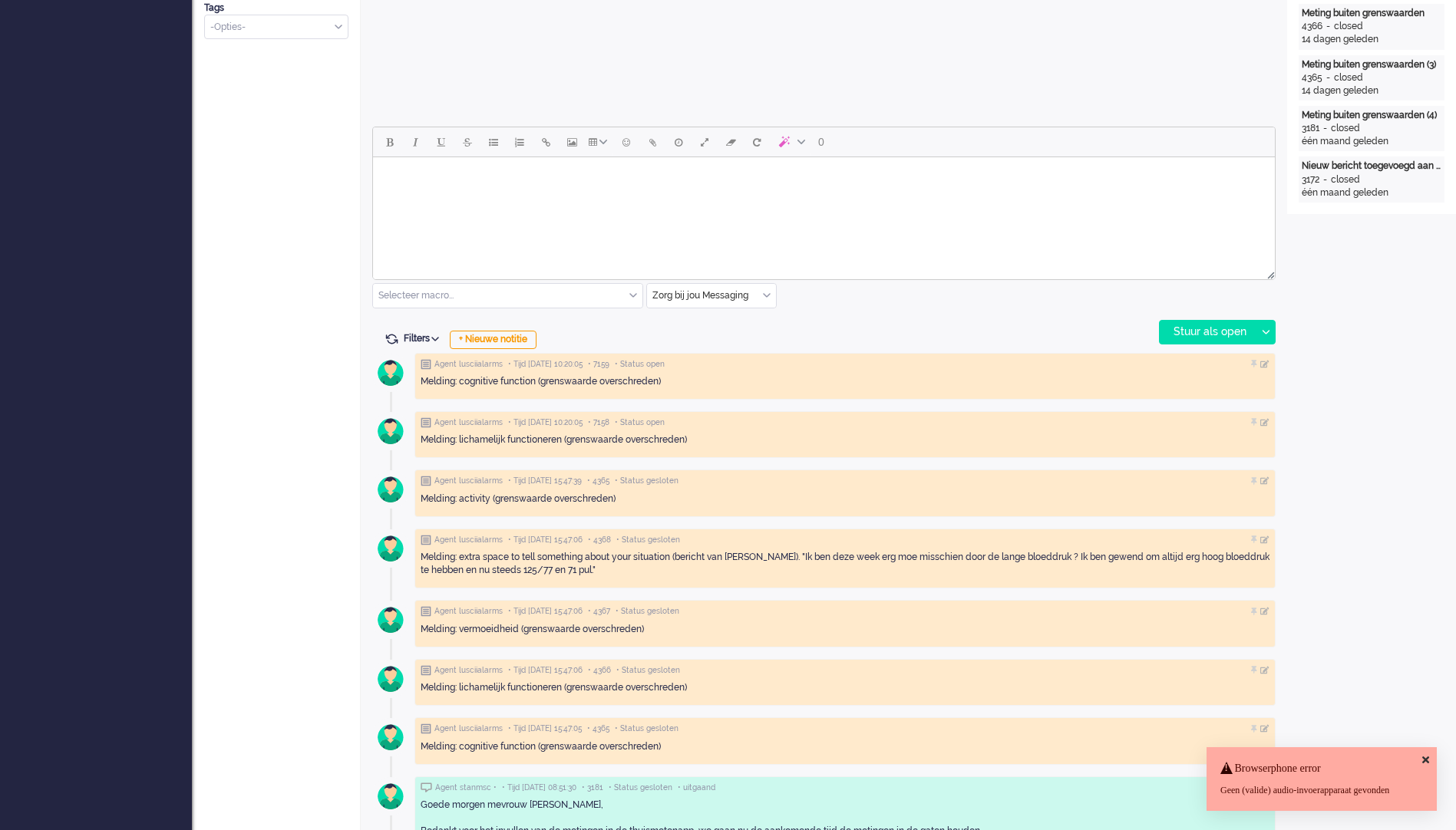  What do you see at coordinates (1371, 13) in the screenshot?
I see `div: Meting buiten grenswaarden` at bounding box center [1371, 13].